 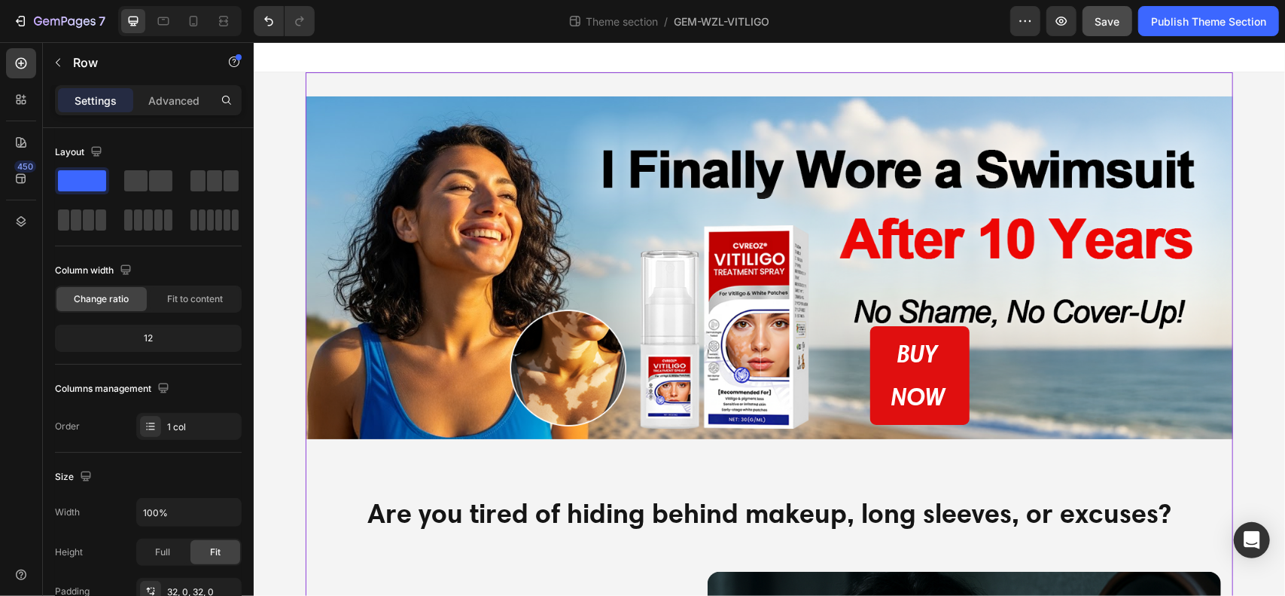 I want to click on span: Full, so click(x=163, y=552).